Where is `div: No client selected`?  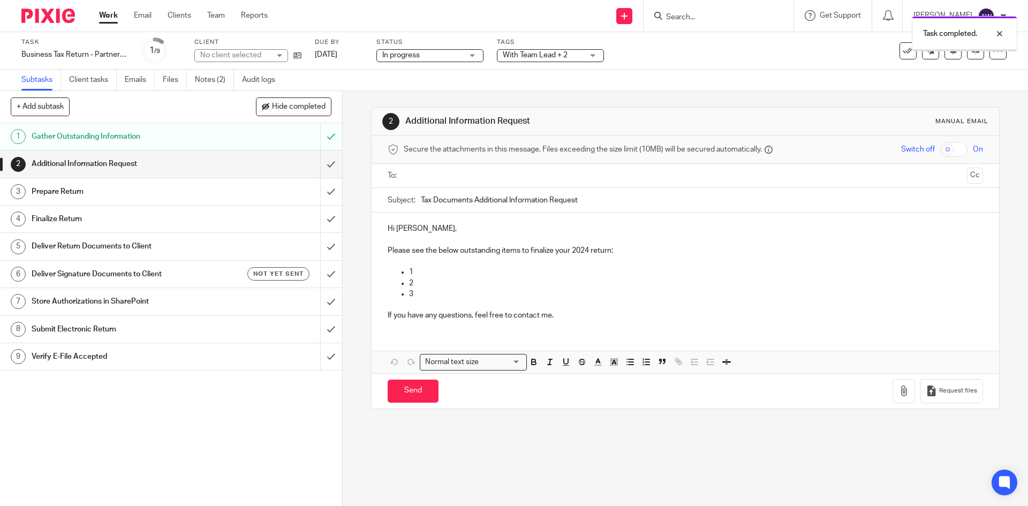 div: No client selected is located at coordinates (235, 55).